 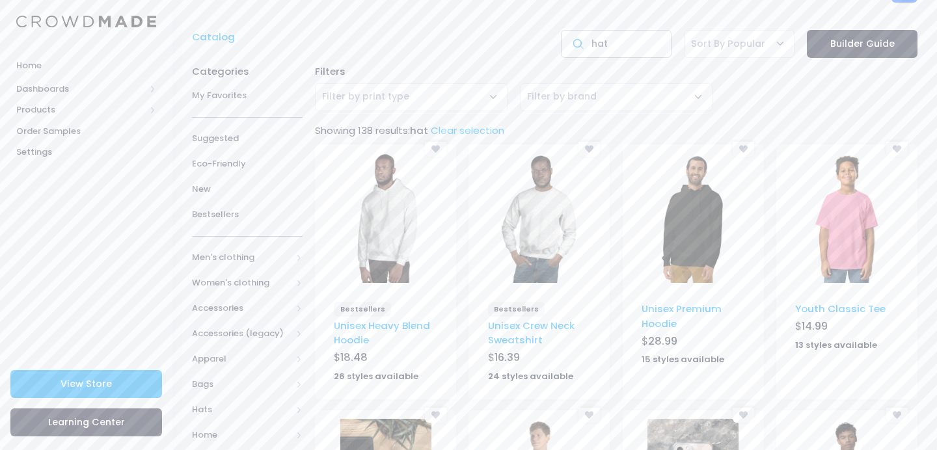 I want to click on input: Search products, so click(x=616, y=44).